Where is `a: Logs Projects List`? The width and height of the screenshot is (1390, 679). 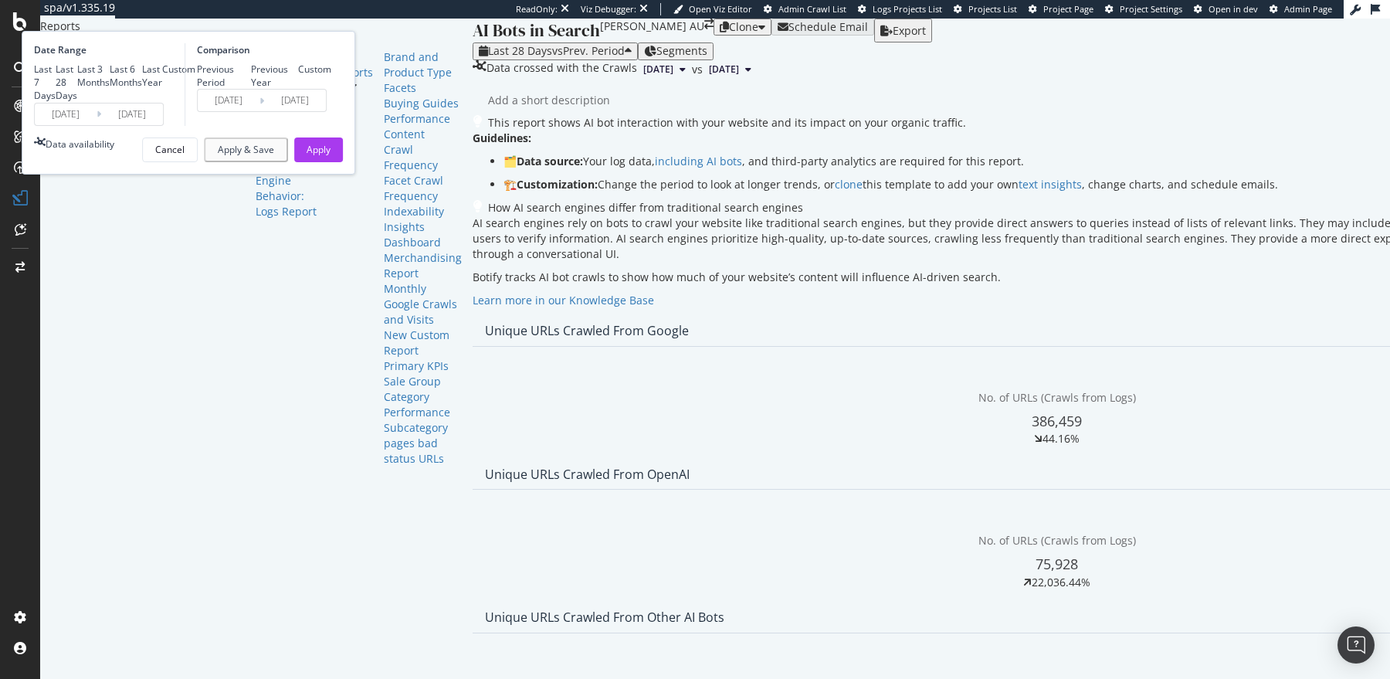
a: Logs Projects List is located at coordinates (899, 9).